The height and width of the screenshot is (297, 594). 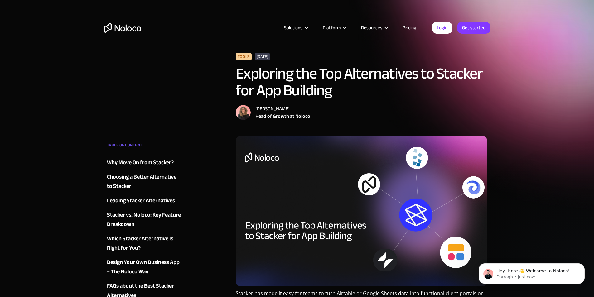 I want to click on a: Stacker vs. Noloco: Key Feature Breakdown, so click(x=145, y=220).